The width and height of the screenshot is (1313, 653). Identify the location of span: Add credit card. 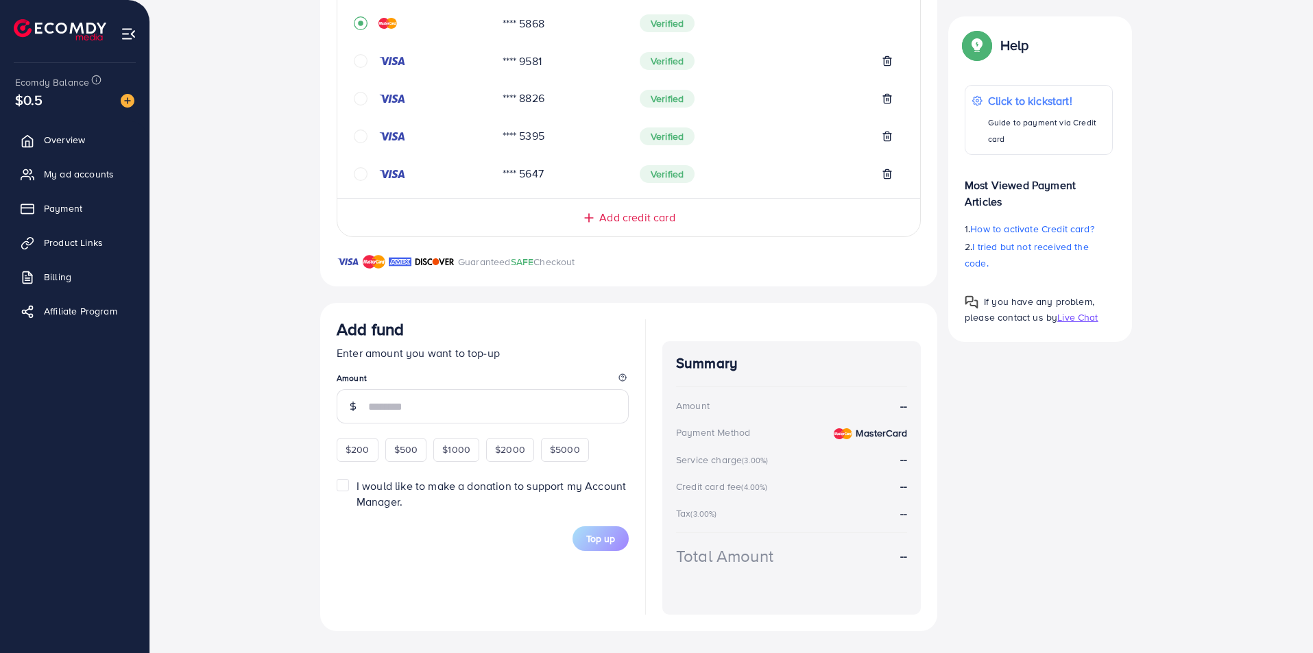
(637, 217).